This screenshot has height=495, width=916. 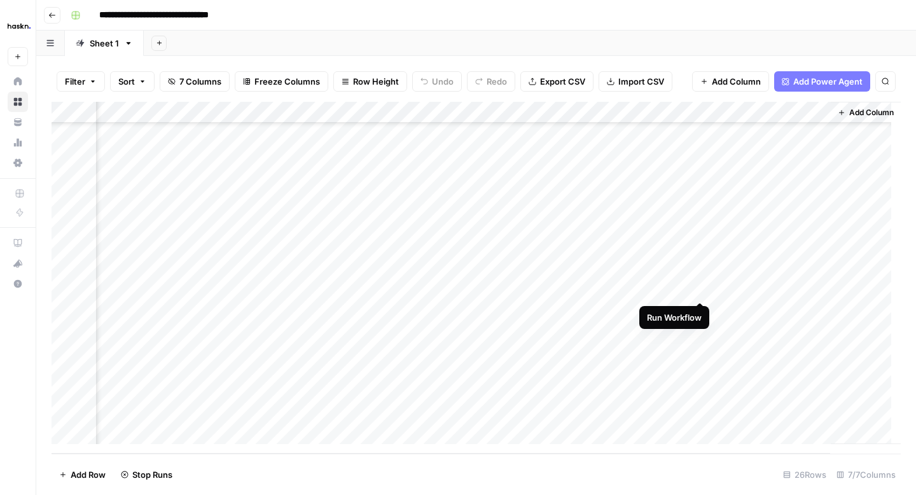 I want to click on button: 7 Columns, so click(x=195, y=81).